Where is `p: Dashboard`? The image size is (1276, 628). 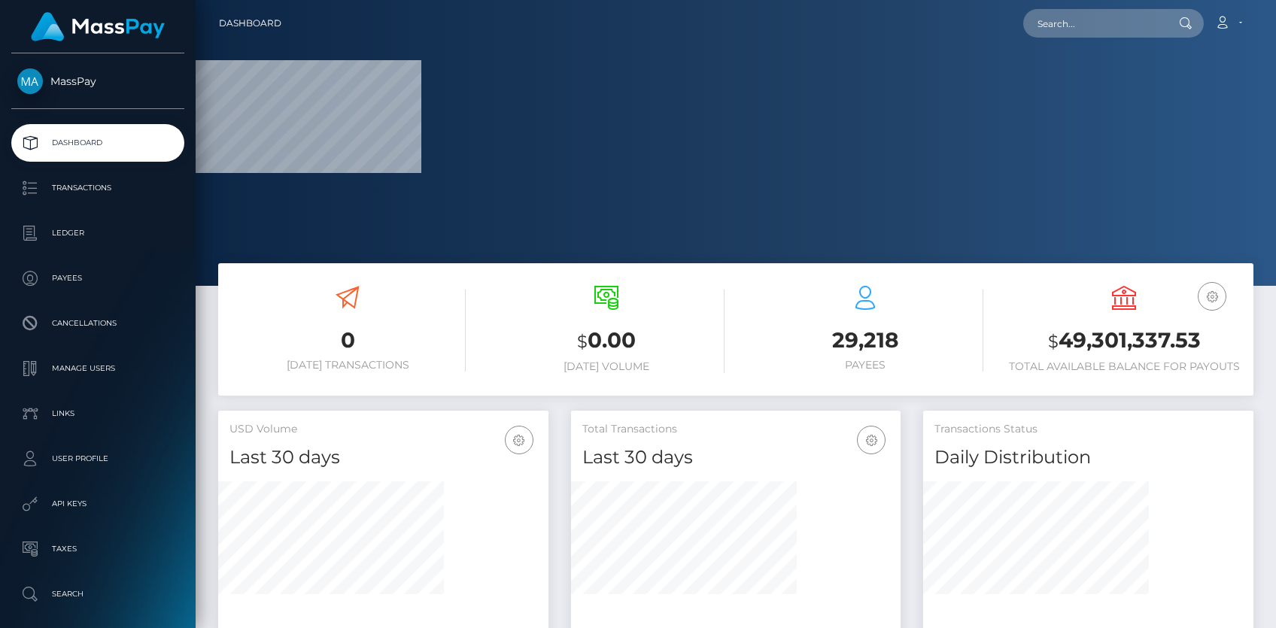 p: Dashboard is located at coordinates (98, 143).